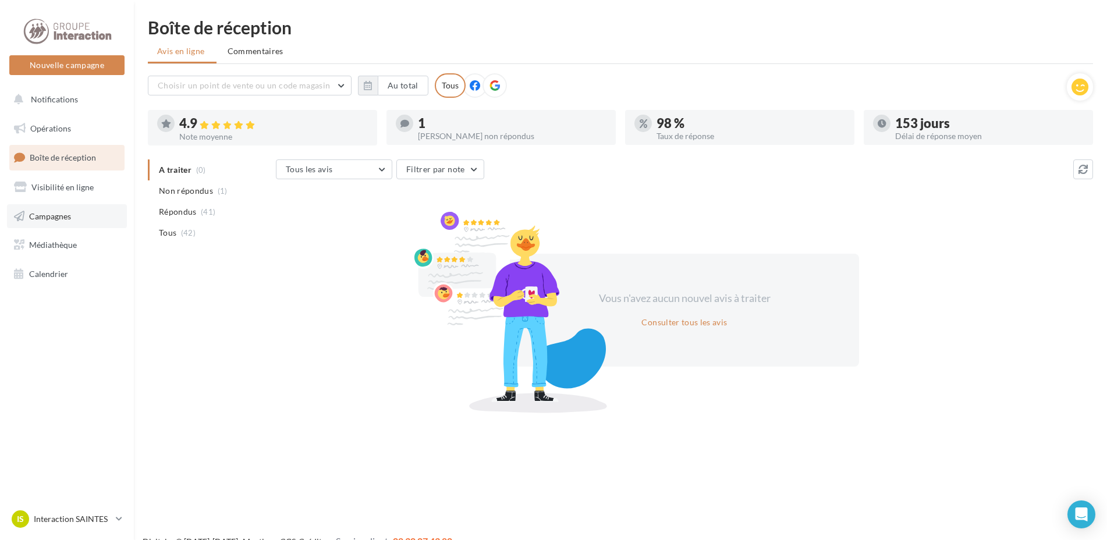  Describe the element at coordinates (72, 519) in the screenshot. I see `p: Interaction SAINTES` at that location.